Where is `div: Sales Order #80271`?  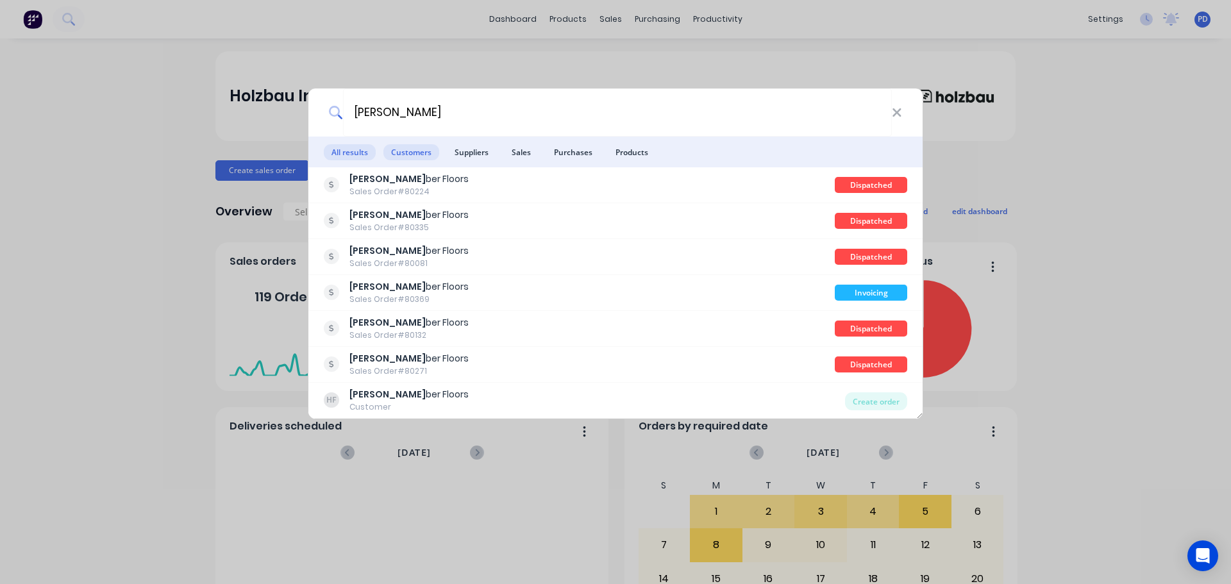 div: Sales Order #80271 is located at coordinates (409, 371).